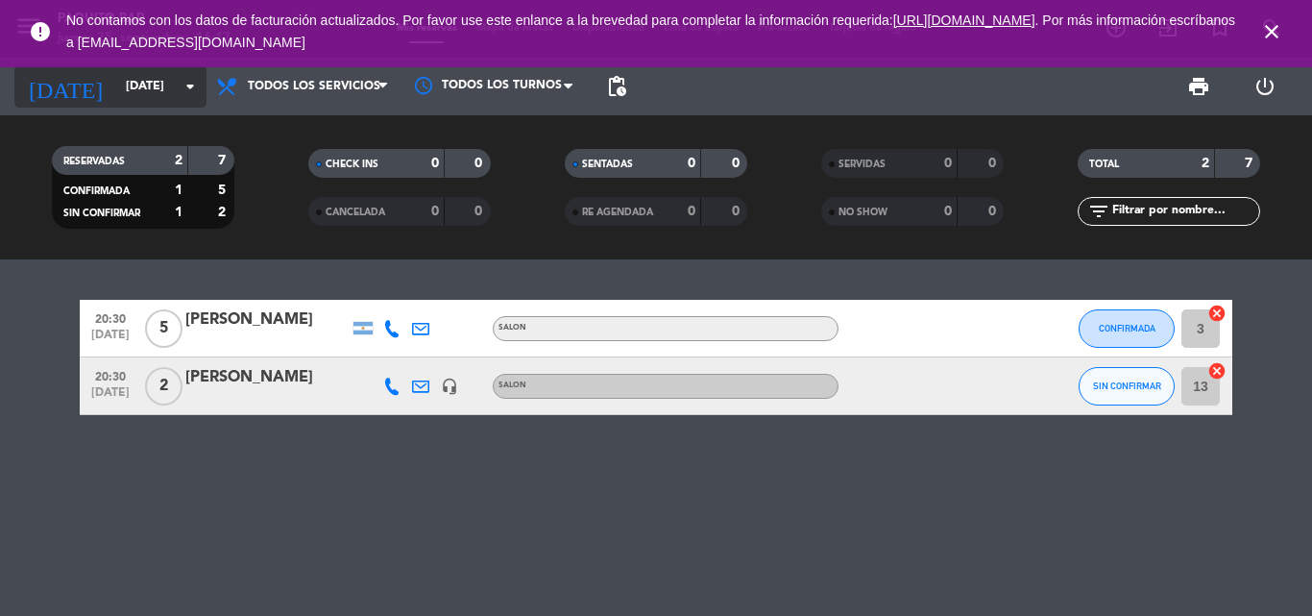  Describe the element at coordinates (1265, 86) in the screenshot. I see `i: power_settings_new` at that location.